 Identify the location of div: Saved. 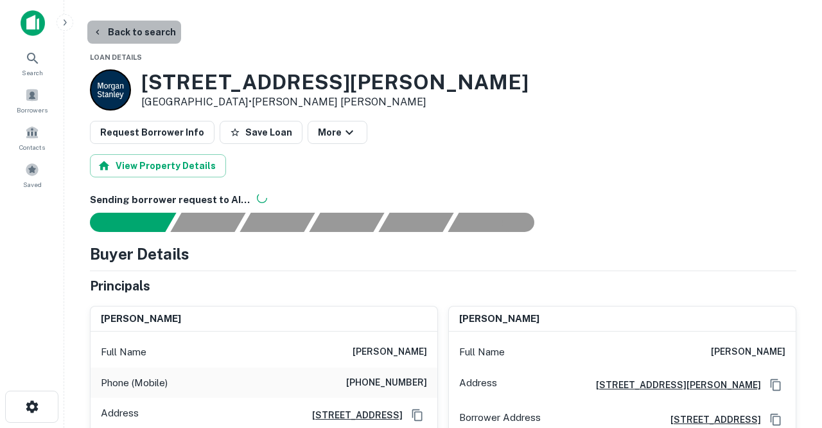
(32, 175).